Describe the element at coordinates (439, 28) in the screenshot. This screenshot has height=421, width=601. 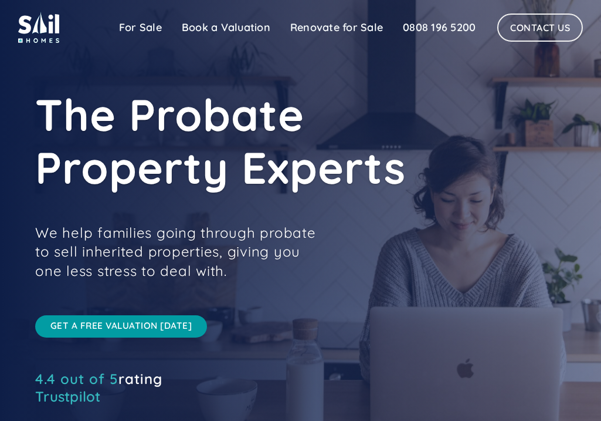
I see `a: 0808 196 5200` at that location.